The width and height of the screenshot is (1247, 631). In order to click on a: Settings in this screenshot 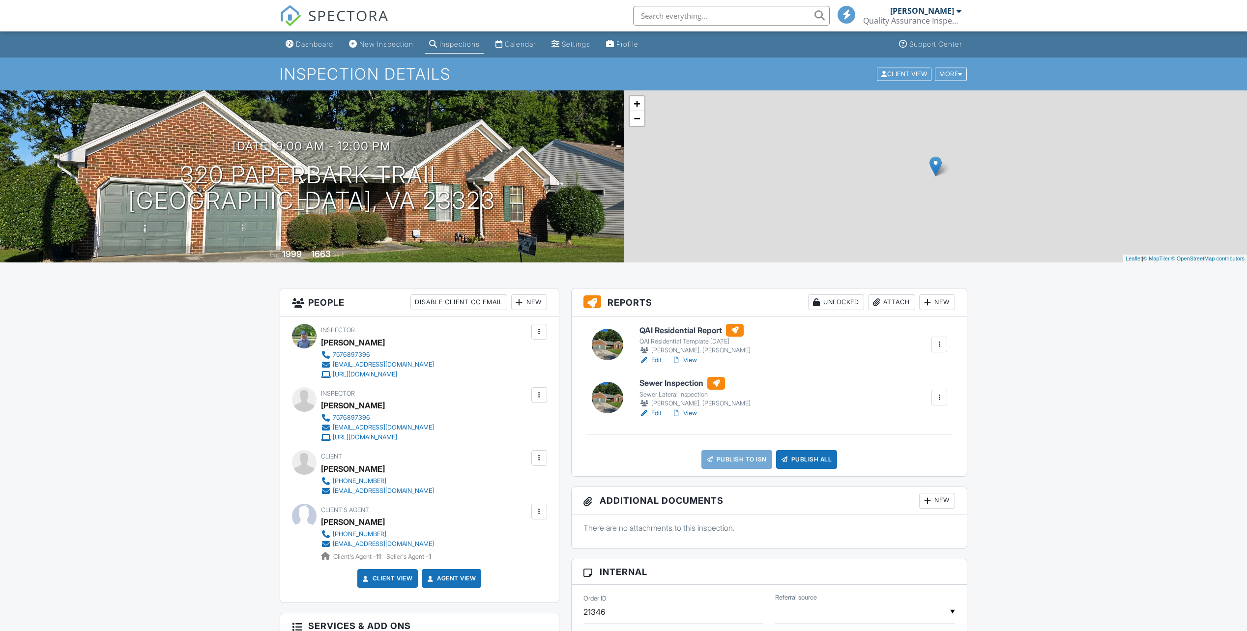, I will do `click(571, 44)`.